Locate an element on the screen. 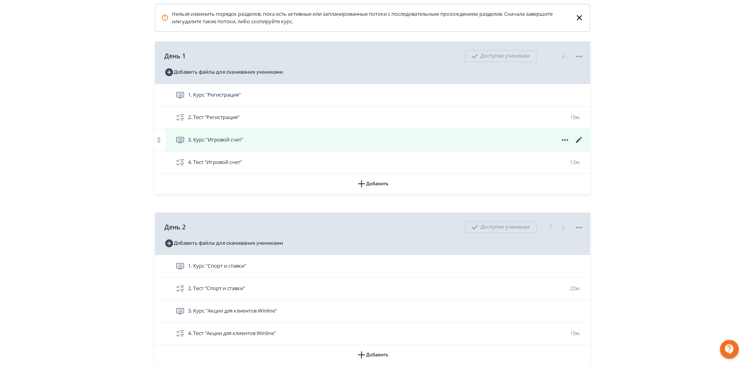 This screenshot has width=745, height=365. span: 12м. is located at coordinates (575, 162).